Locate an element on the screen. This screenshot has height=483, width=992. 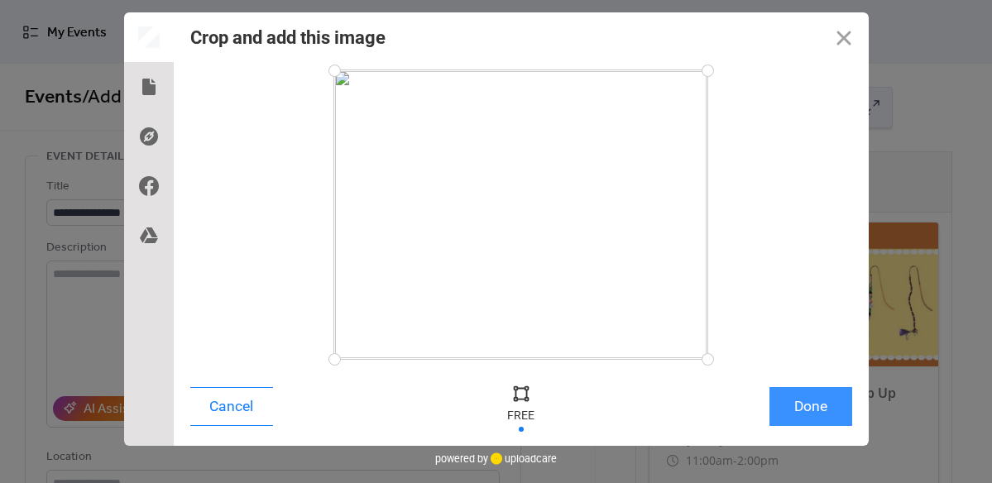
div: Preview is located at coordinates (149, 37).